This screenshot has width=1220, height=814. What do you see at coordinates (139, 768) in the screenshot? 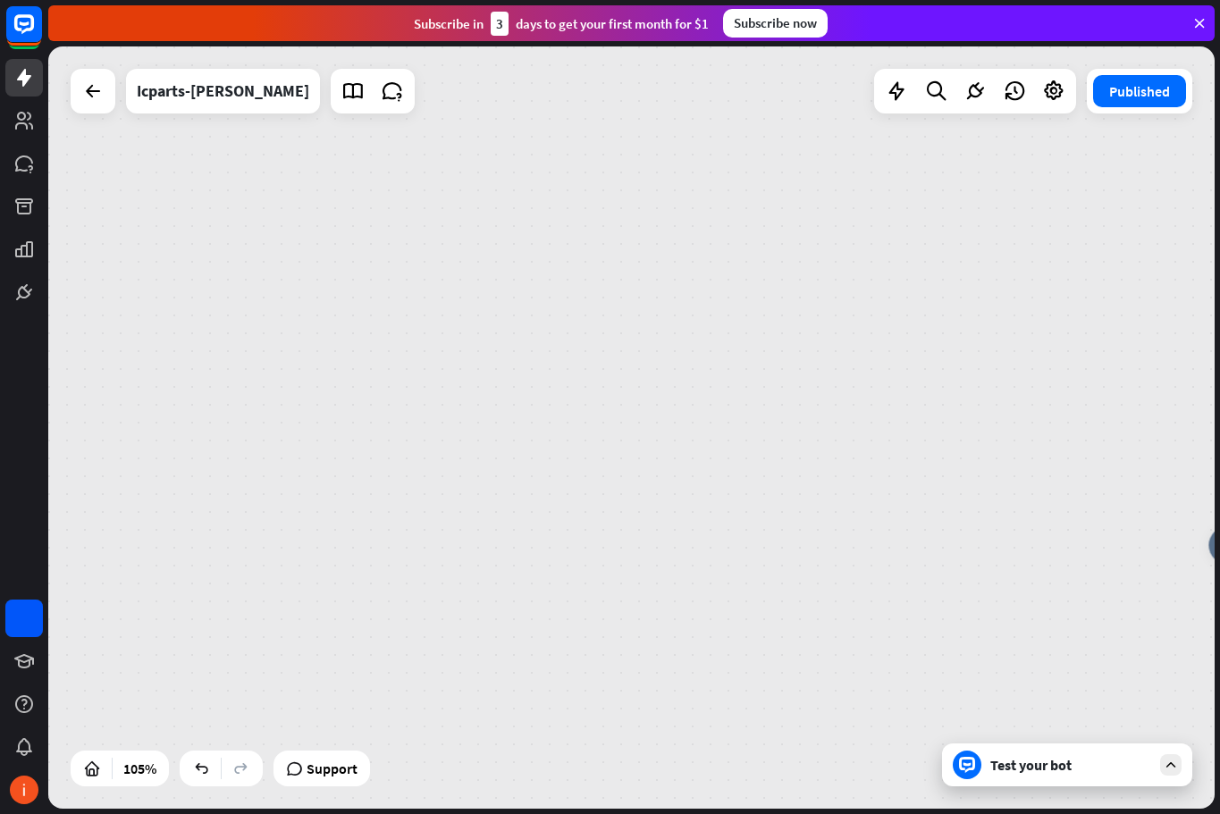
I see `div: 105%` at bounding box center [139, 768].